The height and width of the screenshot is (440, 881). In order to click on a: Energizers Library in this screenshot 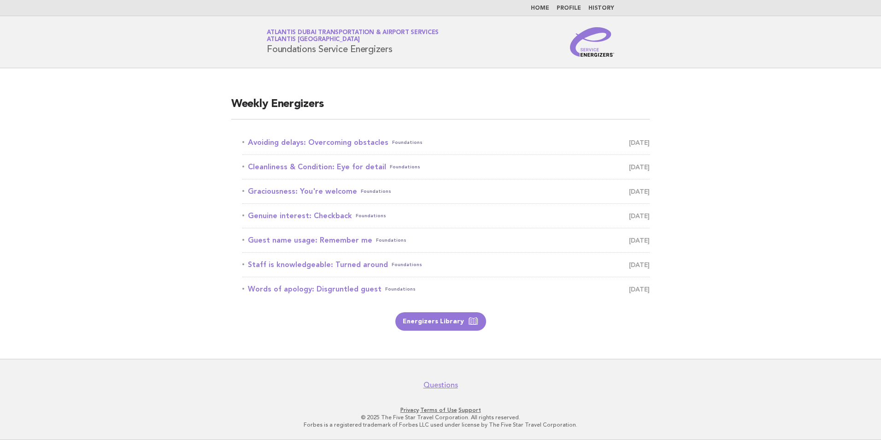, I will do `click(440, 321)`.